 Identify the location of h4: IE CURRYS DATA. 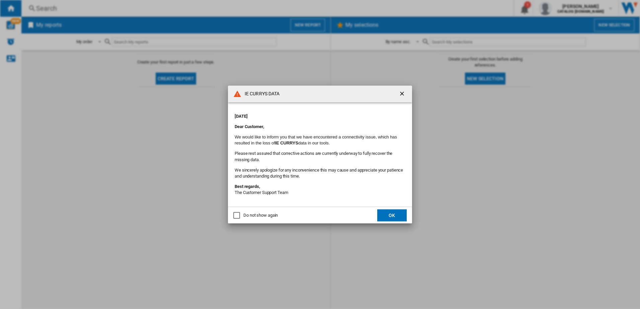
(260, 94).